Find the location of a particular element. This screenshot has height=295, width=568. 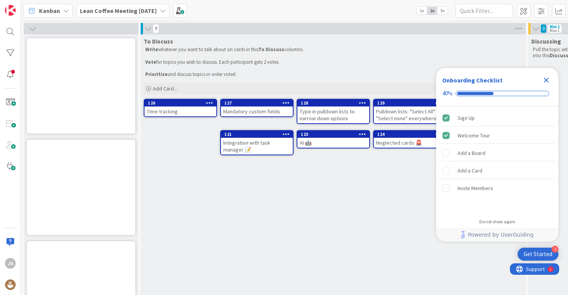

input: Quick Filter... is located at coordinates (484, 11).